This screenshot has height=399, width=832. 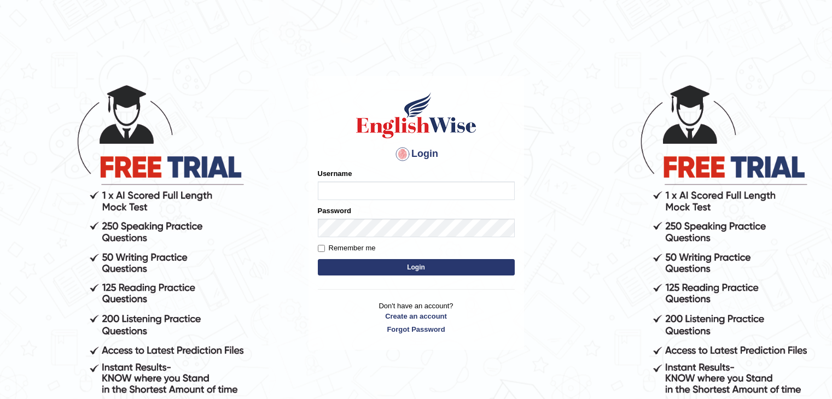 What do you see at coordinates (321, 248) in the screenshot?
I see `input: Remember me` at bounding box center [321, 248].